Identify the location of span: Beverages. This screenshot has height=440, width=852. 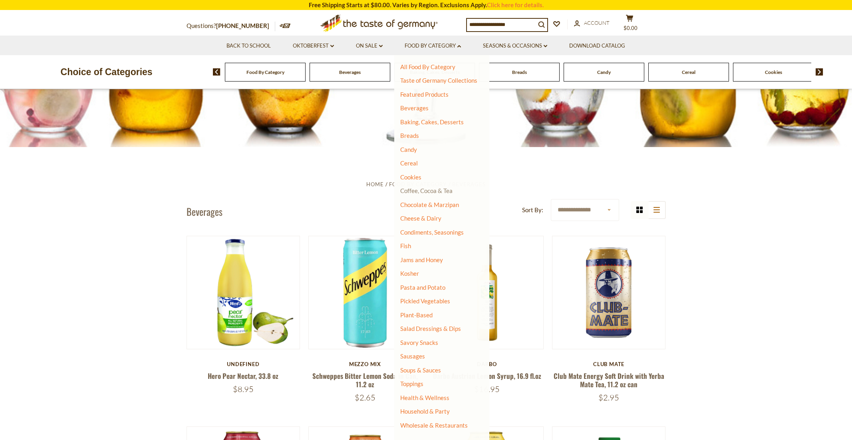
(350, 72).